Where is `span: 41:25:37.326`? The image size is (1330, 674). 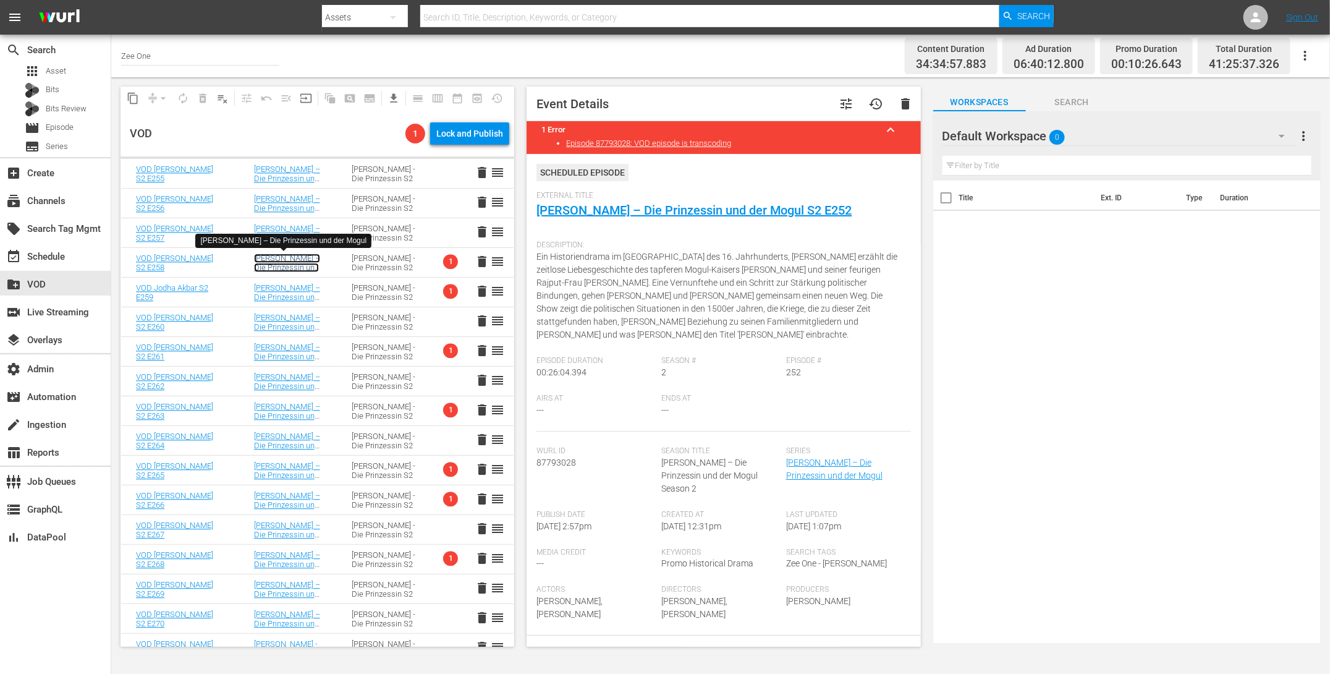 span: 41:25:37.326 is located at coordinates (1244, 64).